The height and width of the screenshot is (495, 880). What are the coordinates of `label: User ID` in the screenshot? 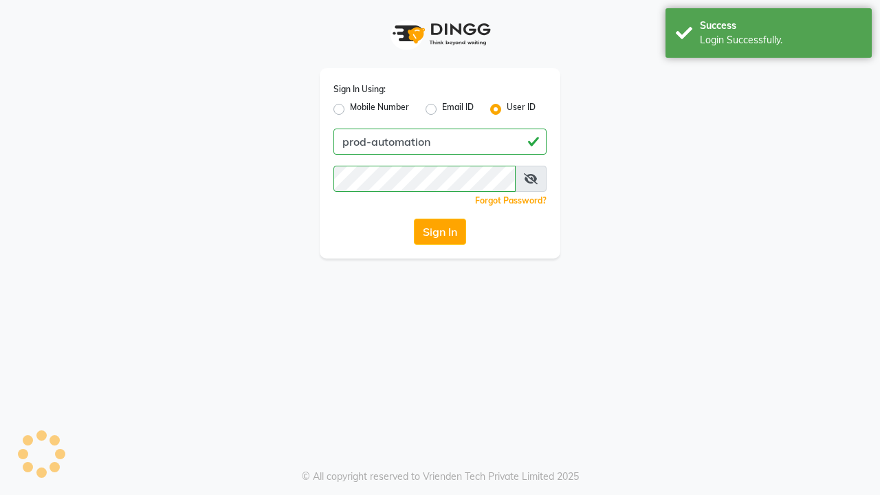 It's located at (521, 109).